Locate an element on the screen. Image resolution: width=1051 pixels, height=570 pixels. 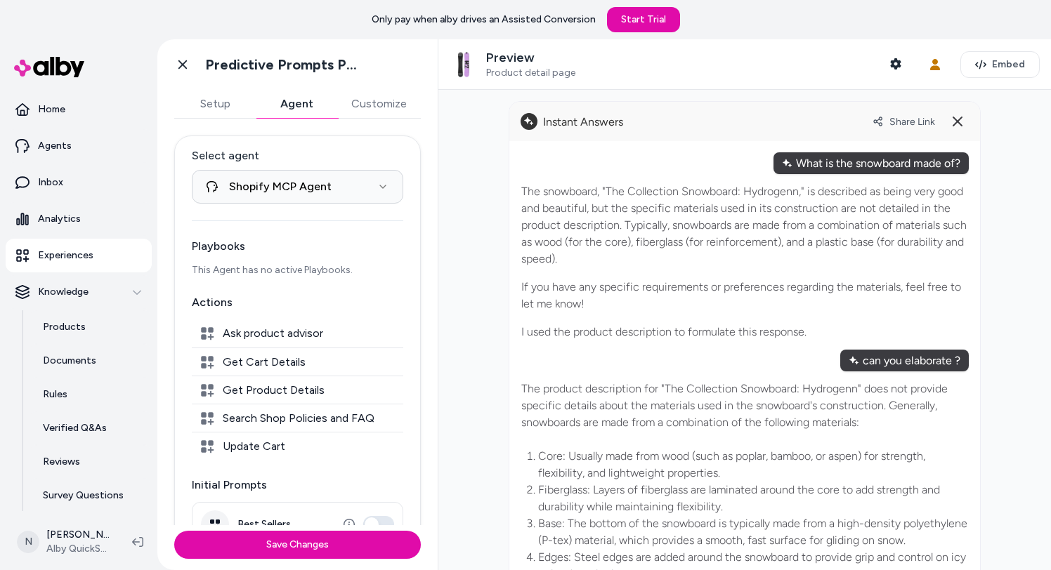
button: Agent is located at coordinates (296, 104).